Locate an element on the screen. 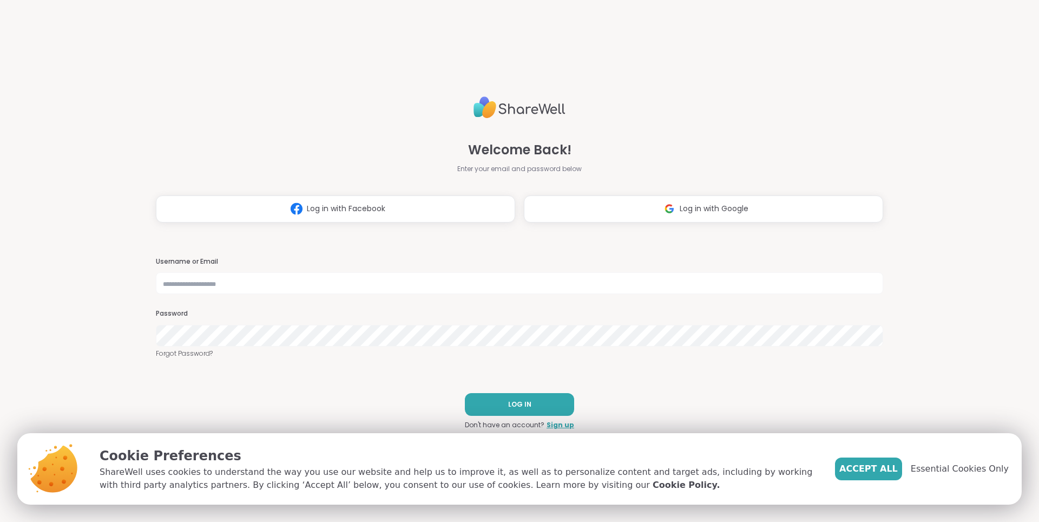 Image resolution: width=1039 pixels, height=522 pixels. button: Log in with Facebook is located at coordinates (336, 209).